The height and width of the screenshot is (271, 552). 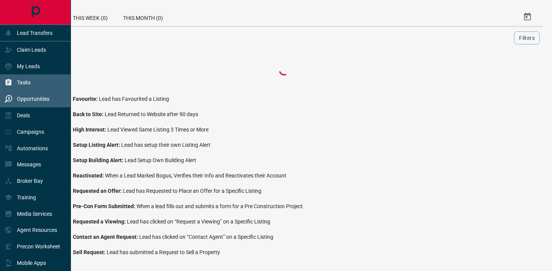 I want to click on span: Lead has setup their own Listing Alert, so click(x=166, y=145).